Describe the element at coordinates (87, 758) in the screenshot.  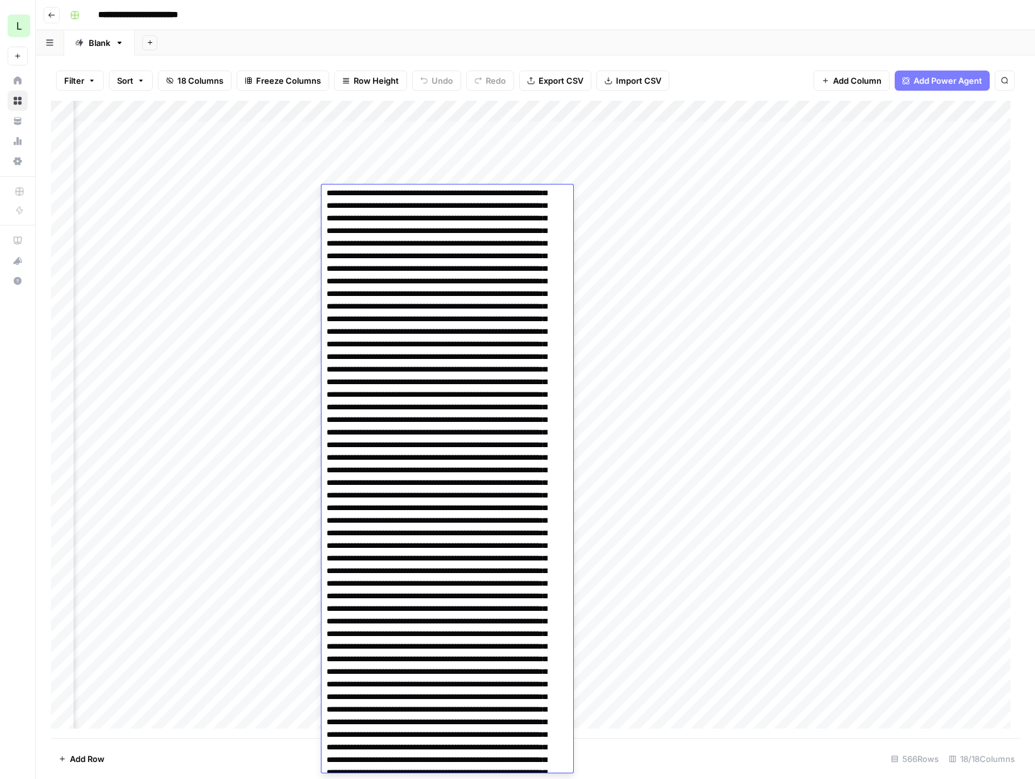
I see `span: Add Row` at that location.